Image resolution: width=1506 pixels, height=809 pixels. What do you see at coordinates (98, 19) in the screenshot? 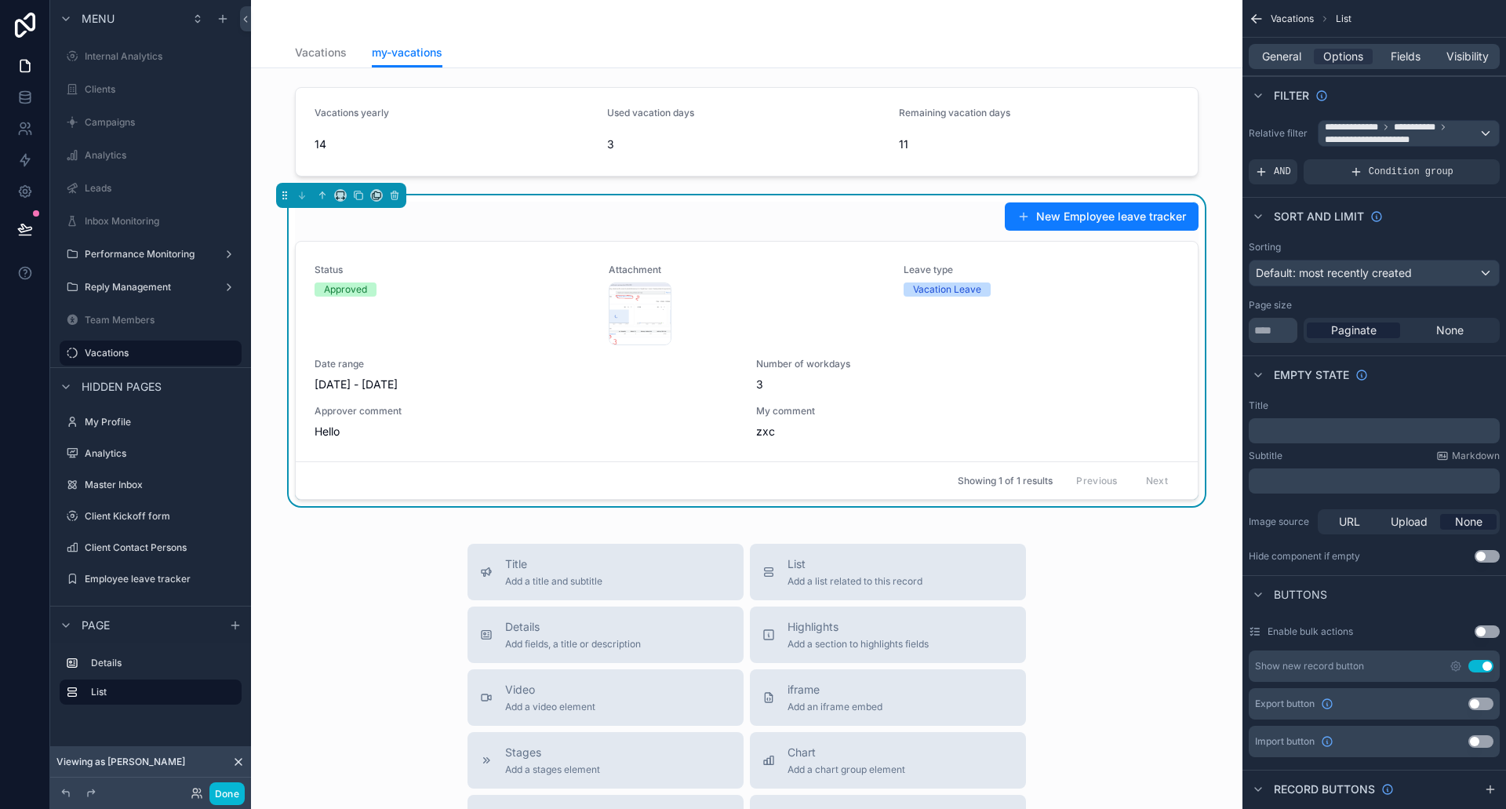
I see `span: Menu` at bounding box center [98, 19].